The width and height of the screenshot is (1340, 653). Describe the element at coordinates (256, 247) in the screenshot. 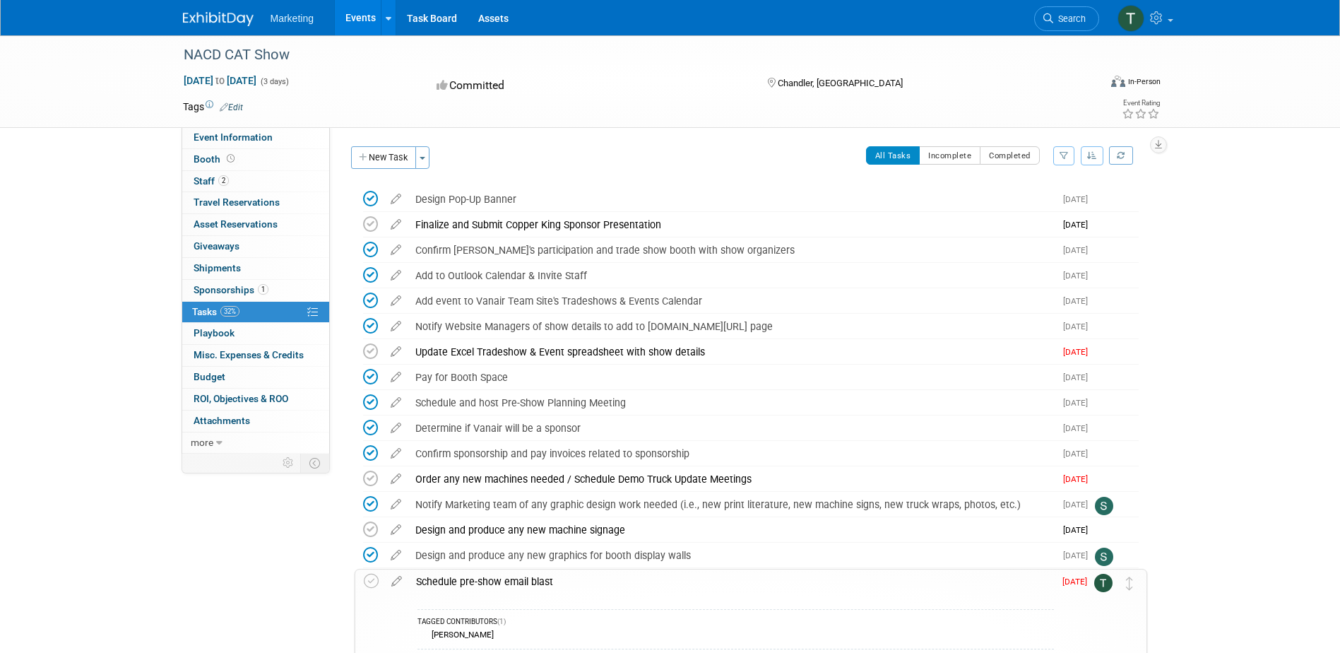

I see `a: Giveaways` at that location.